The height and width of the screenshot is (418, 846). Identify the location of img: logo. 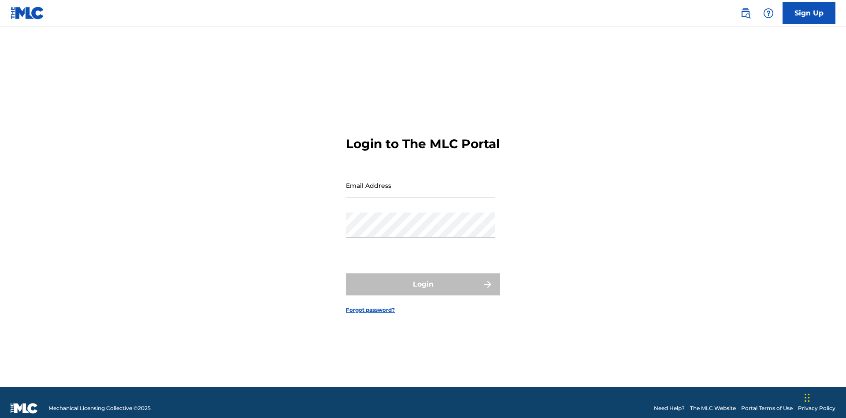
(24, 408).